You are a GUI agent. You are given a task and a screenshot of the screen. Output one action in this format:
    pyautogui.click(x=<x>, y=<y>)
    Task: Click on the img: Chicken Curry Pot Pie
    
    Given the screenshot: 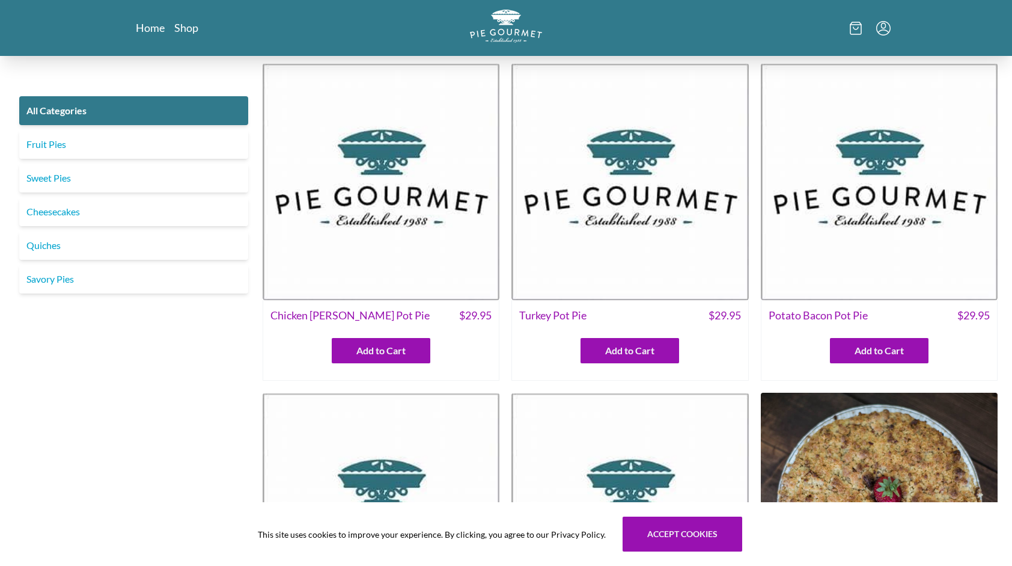 What is the action you would take?
    pyautogui.click(x=381, y=182)
    